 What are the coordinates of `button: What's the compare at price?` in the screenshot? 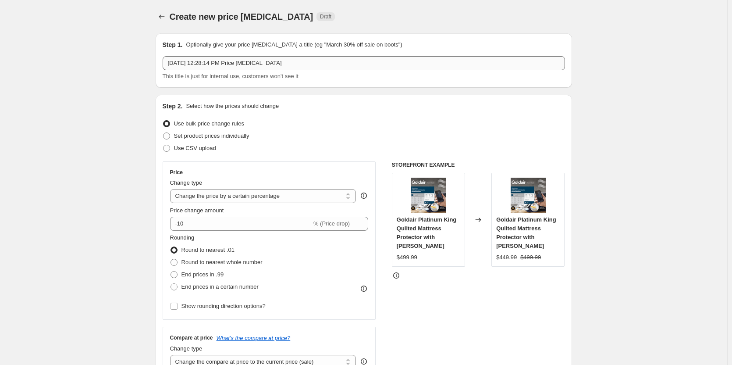 It's located at (253, 338).